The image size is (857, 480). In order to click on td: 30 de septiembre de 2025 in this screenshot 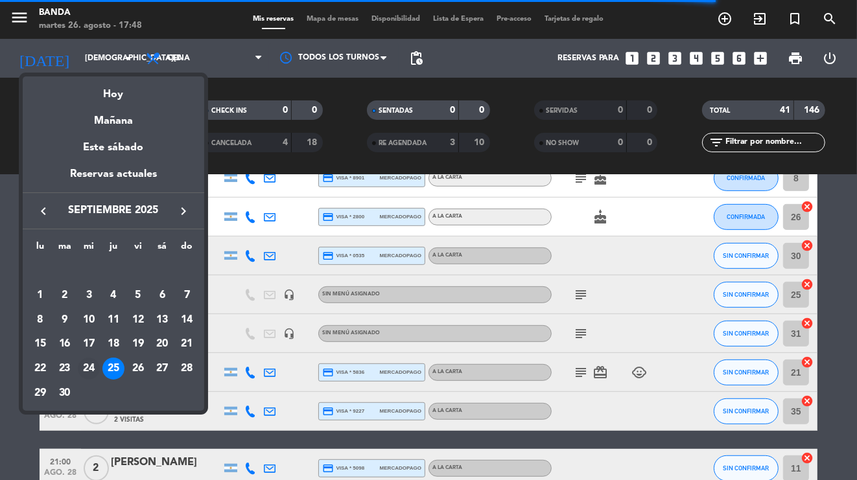, I will do `click(65, 393)`.